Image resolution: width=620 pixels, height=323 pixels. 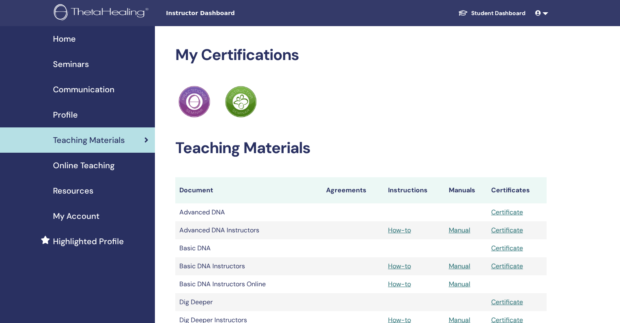 What do you see at coordinates (73, 190) in the screenshot?
I see `span: Resources` at bounding box center [73, 190].